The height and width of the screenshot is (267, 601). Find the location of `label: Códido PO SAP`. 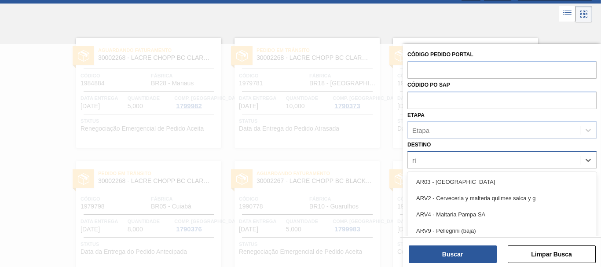

label: Códido PO SAP is located at coordinates (429, 85).